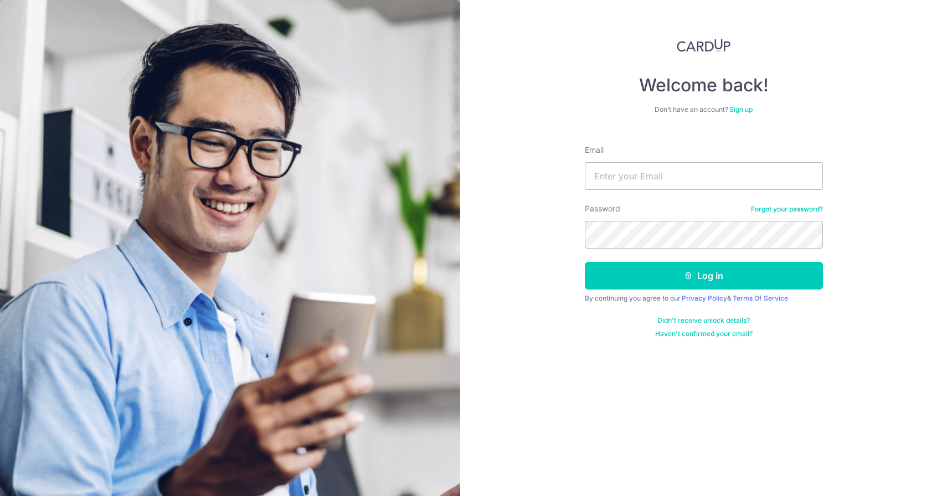 This screenshot has height=496, width=947. I want to click on div: Don’t have an account?, so click(704, 110).